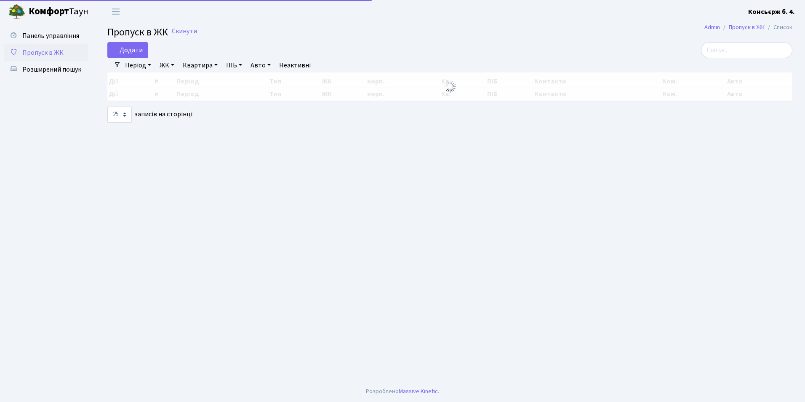 The image size is (805, 402). I want to click on a: ЖК, so click(167, 65).